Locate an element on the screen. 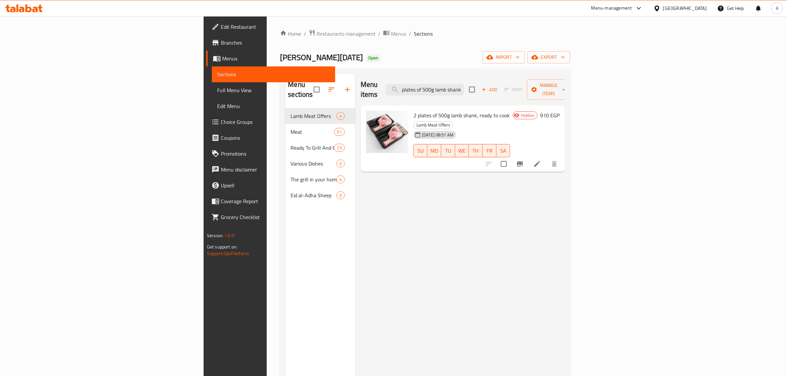 The width and height of the screenshot is (787, 376). a: Support.OpsPlatform is located at coordinates (228, 253).